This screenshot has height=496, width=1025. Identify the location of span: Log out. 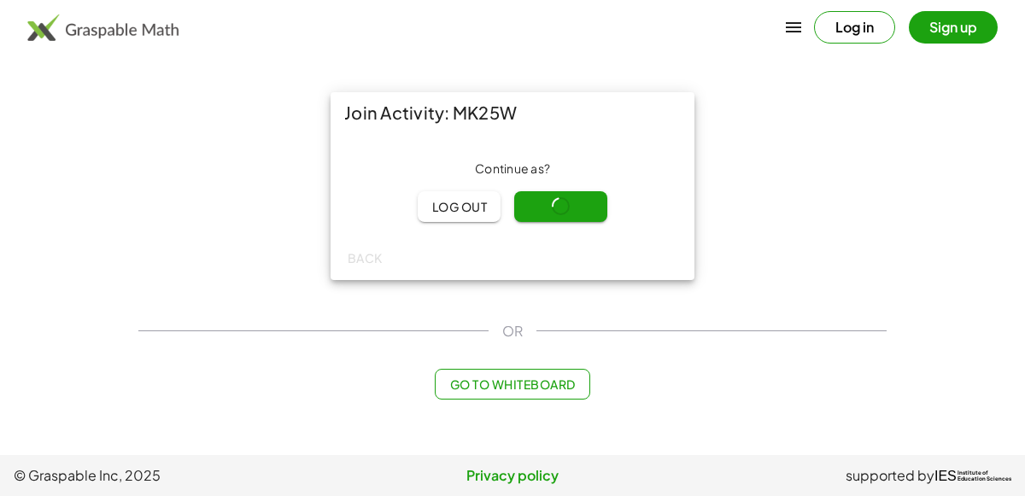
(459, 207).